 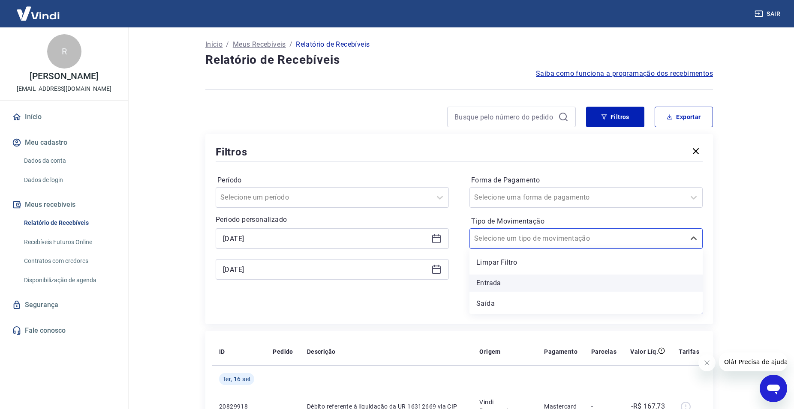 What do you see at coordinates (459, 60) in the screenshot?
I see `h4: Relatório de Recebíveis` at bounding box center [459, 60].